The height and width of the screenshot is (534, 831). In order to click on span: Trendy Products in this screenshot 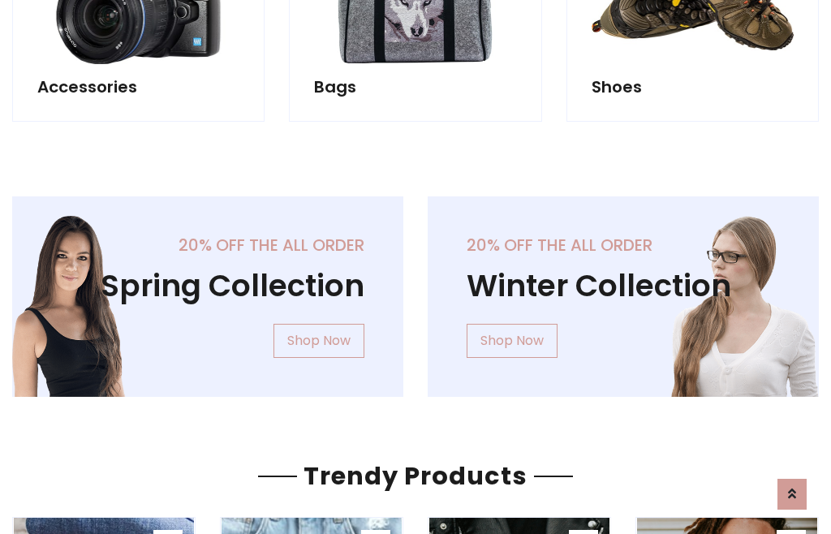, I will do `click(416, 476)`.